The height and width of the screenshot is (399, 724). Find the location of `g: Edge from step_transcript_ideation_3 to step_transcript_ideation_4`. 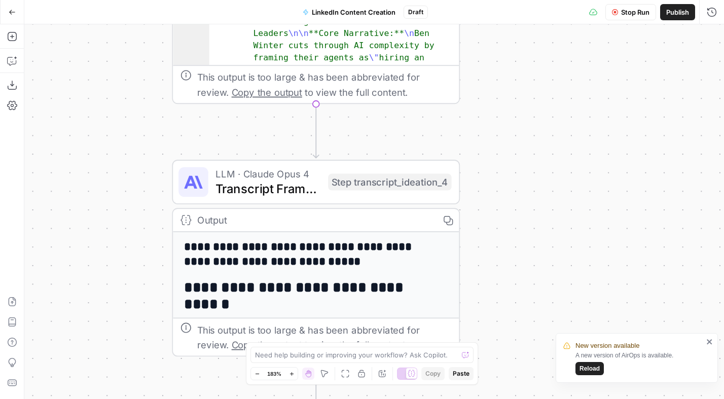

g: Edge from step_transcript_ideation_3 to step_transcript_ideation_4 is located at coordinates (316, 131).